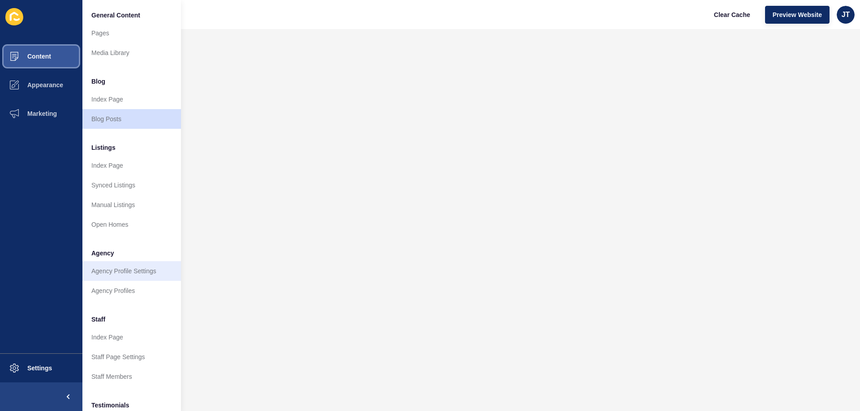 The image size is (860, 411). Describe the element at coordinates (98, 81) in the screenshot. I see `span: Blog` at that location.